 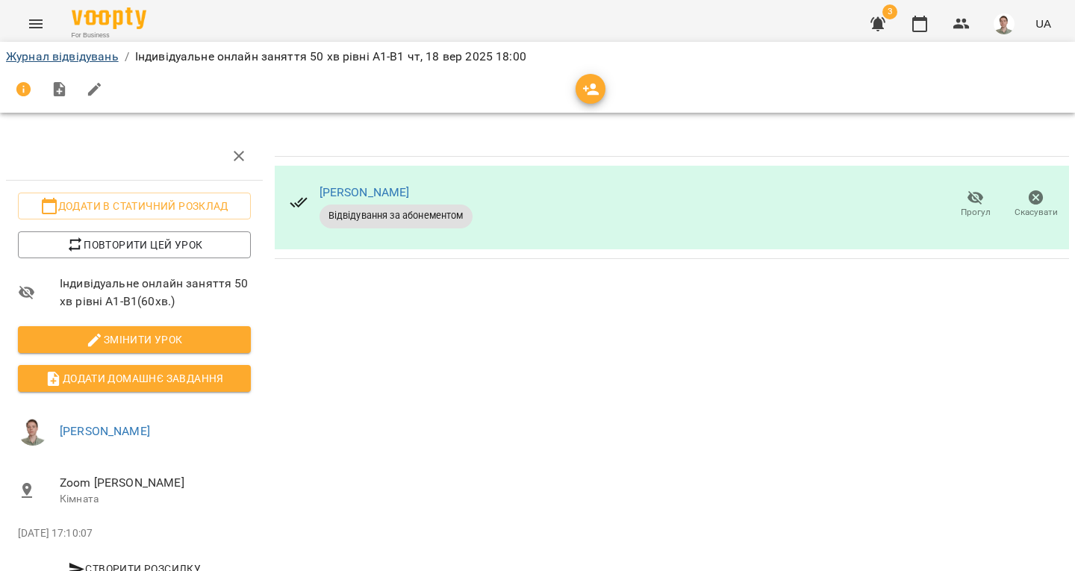 What do you see at coordinates (134, 340) in the screenshot?
I see `span: Змінити урок` at bounding box center [134, 340].